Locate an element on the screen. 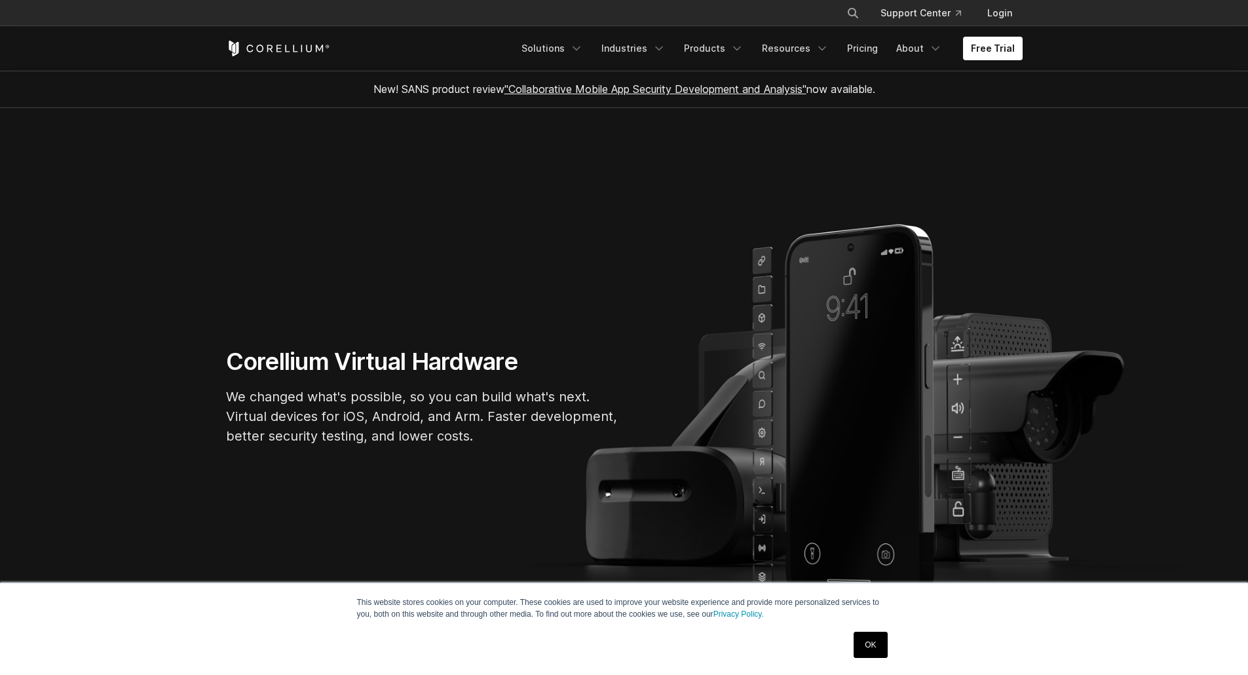  p: This website stores cookies on your computer. These cookies are used to improve your website expe... is located at coordinates (624, 609).